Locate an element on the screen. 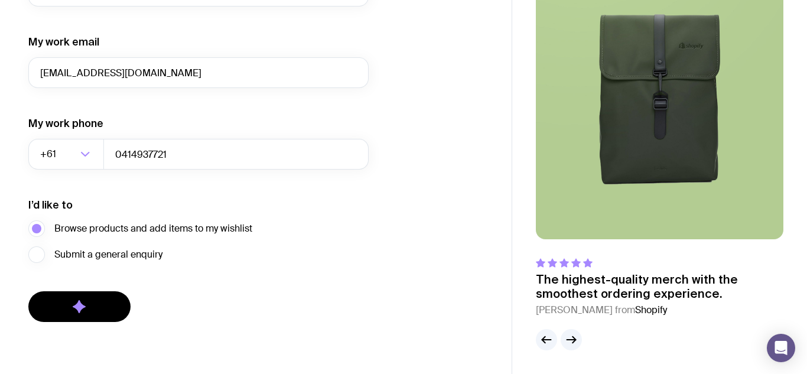 This screenshot has height=374, width=807. span: Shopify is located at coordinates (651, 310).